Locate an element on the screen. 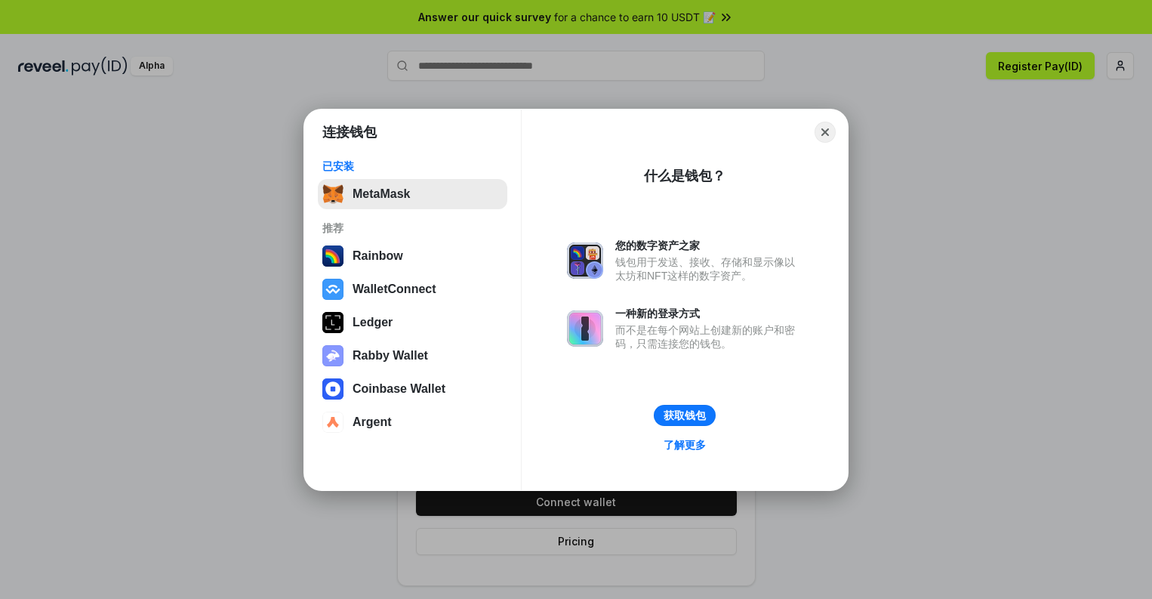 The width and height of the screenshot is (1152, 599). img: svg+xml,%3Csvg%20xmlns%3D%22http%3A%2F%2Fwww.w3.org%2F2000%2Fsvg%22%20width%3D%2228%22%20height%3... is located at coordinates (333, 322).